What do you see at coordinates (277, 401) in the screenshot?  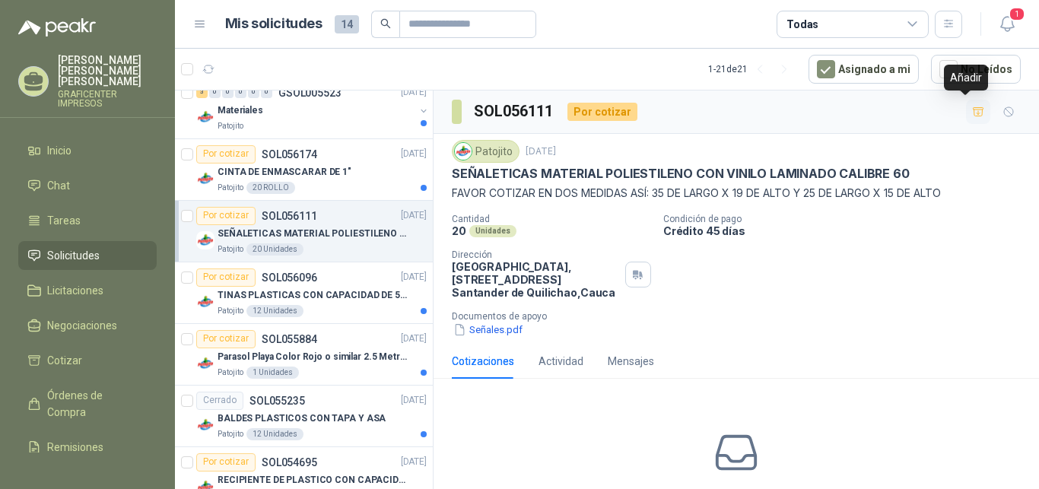 I see `p: SOL055235` at bounding box center [277, 401].